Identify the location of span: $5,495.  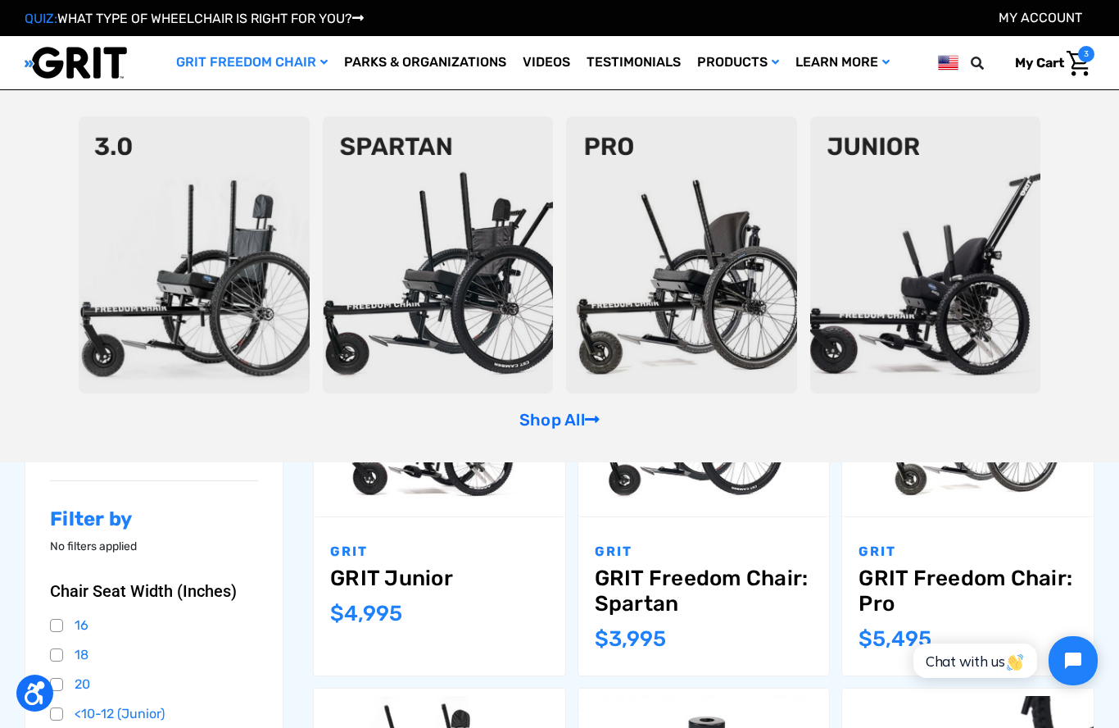
(895, 638).